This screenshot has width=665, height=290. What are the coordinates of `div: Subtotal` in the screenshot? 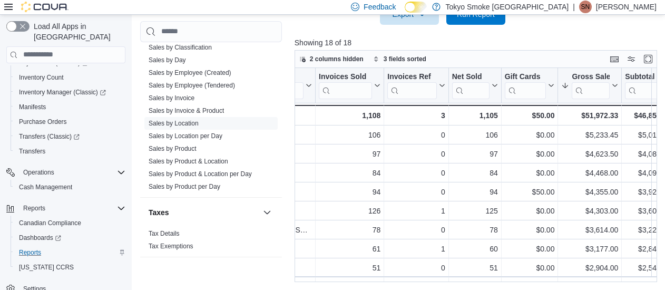 It's located at (644, 76).